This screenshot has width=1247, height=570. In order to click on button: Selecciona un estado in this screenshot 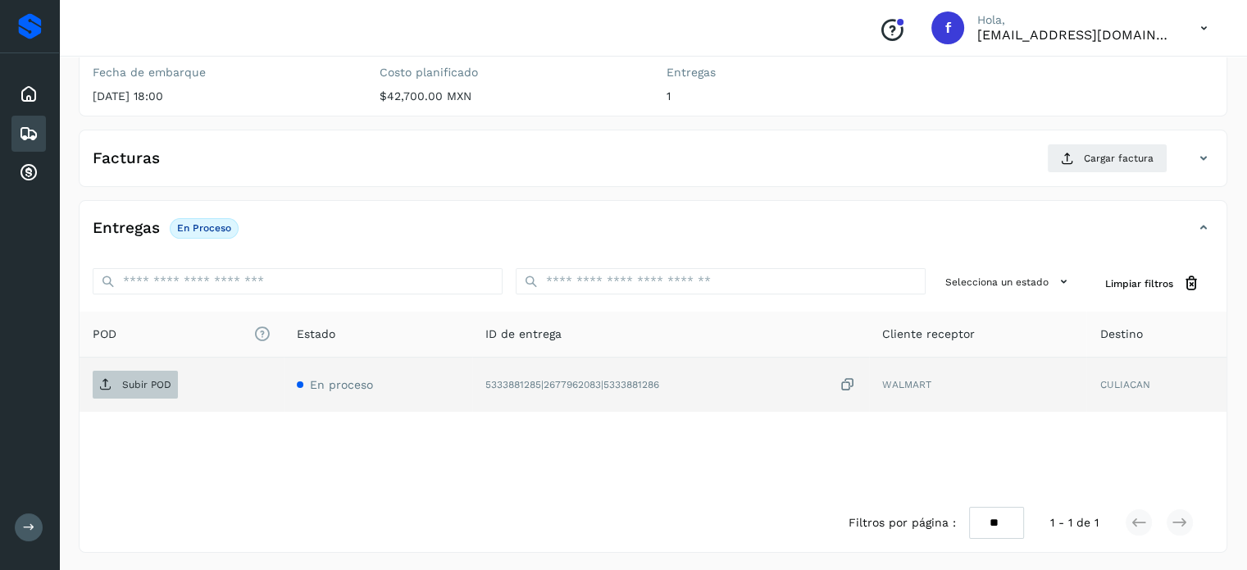, I will do `click(1008, 281)`.